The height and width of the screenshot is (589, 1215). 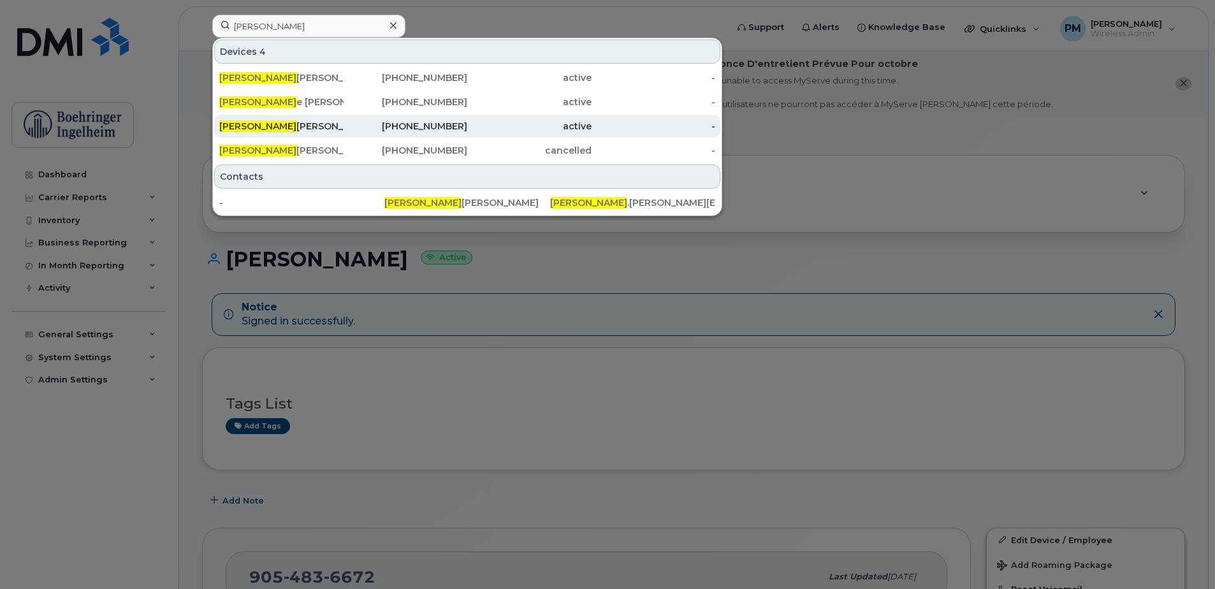 What do you see at coordinates (467, 177) in the screenshot?
I see `div: Contacts` at bounding box center [467, 177].